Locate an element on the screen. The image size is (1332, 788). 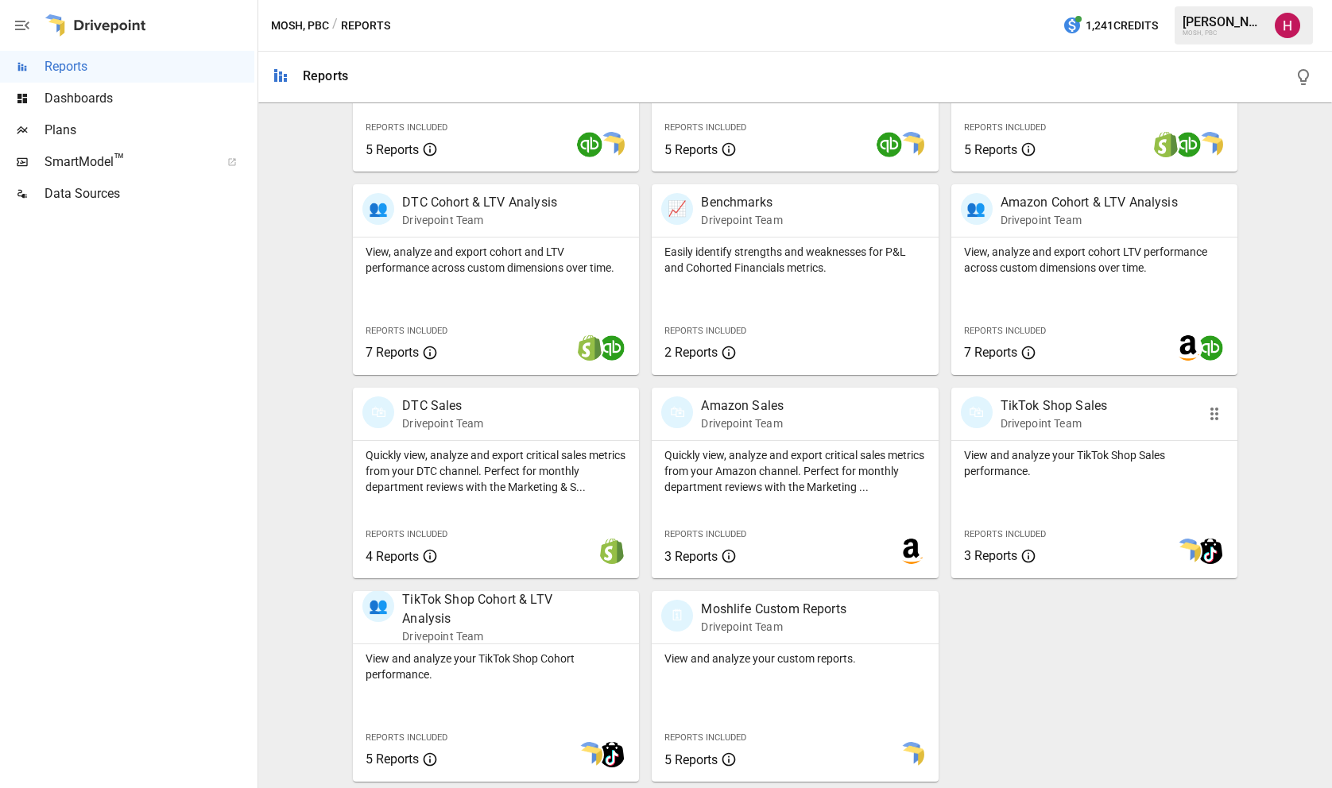
span: 4 Reports is located at coordinates (392, 556).